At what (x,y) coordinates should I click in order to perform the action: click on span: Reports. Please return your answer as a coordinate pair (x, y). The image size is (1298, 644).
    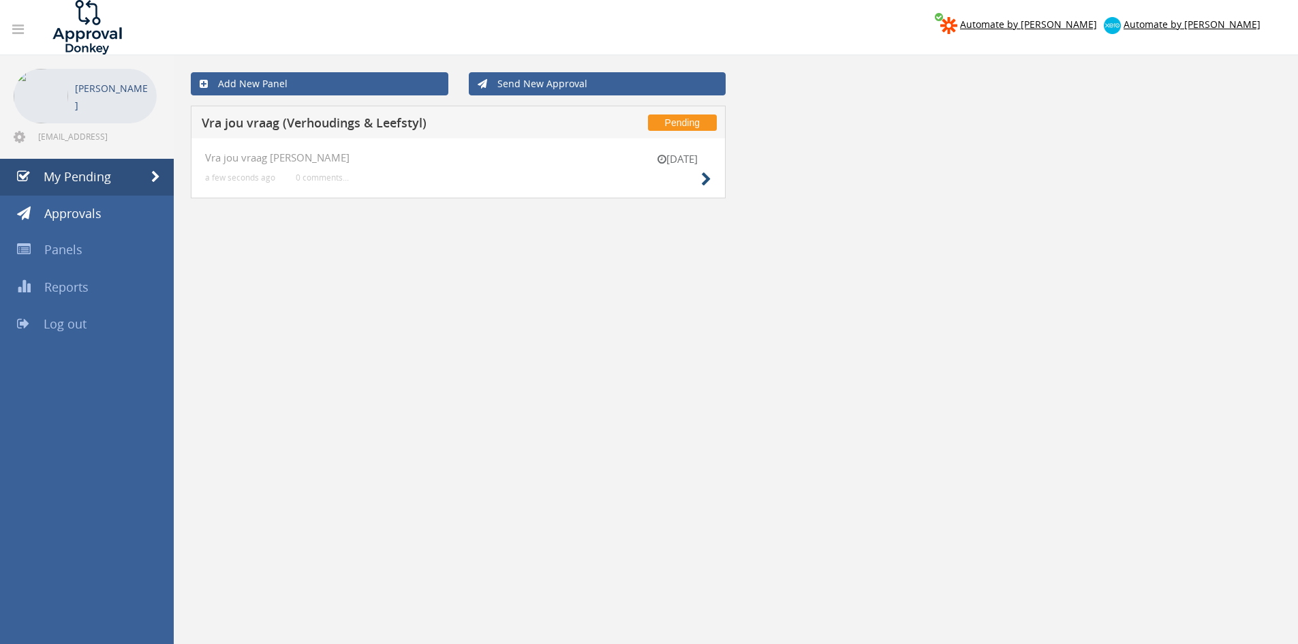
    Looking at the image, I should click on (66, 287).